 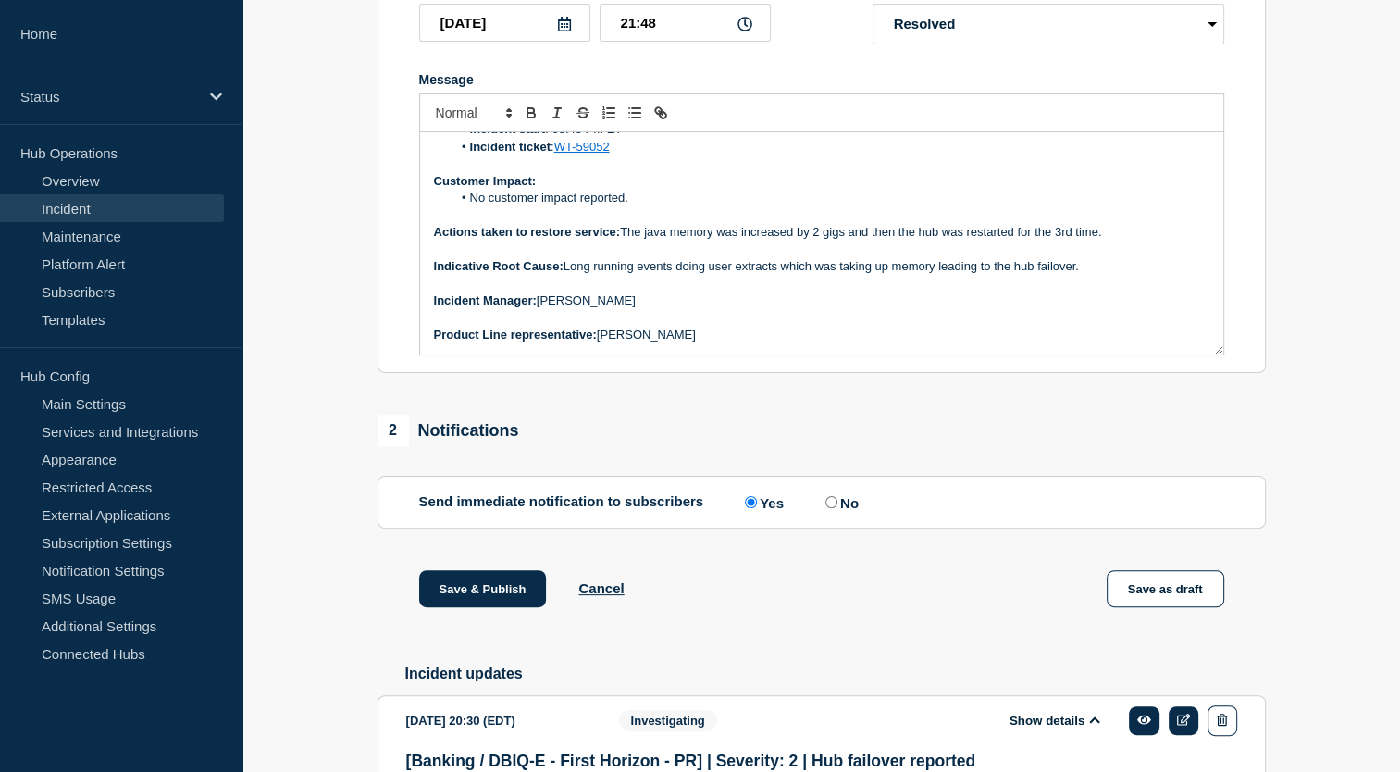 What do you see at coordinates (822, 266) in the screenshot?
I see `p: Long running events doing user extracts which was taking up memory leading to the hub failover.` at bounding box center [822, 266].